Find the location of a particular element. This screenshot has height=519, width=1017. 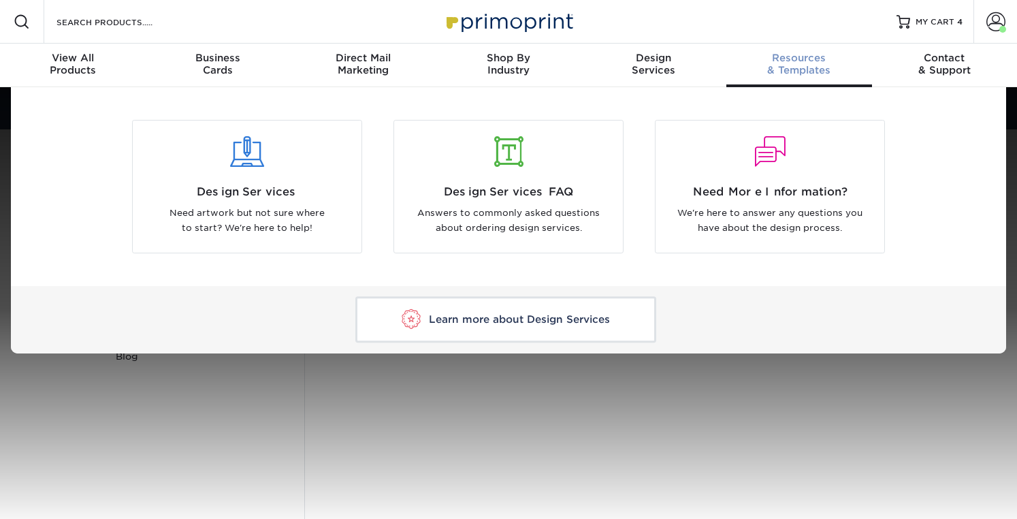

span: Design is located at coordinates (654, 58).